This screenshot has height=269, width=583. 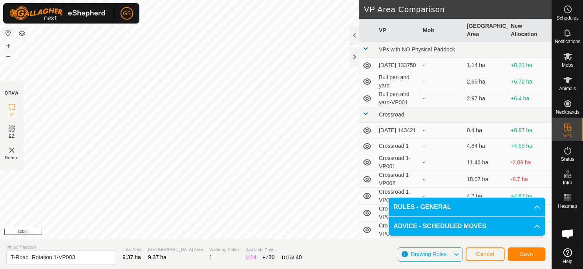 What do you see at coordinates (224, 250) in the screenshot?
I see `span: Watering Points` at bounding box center [224, 250].